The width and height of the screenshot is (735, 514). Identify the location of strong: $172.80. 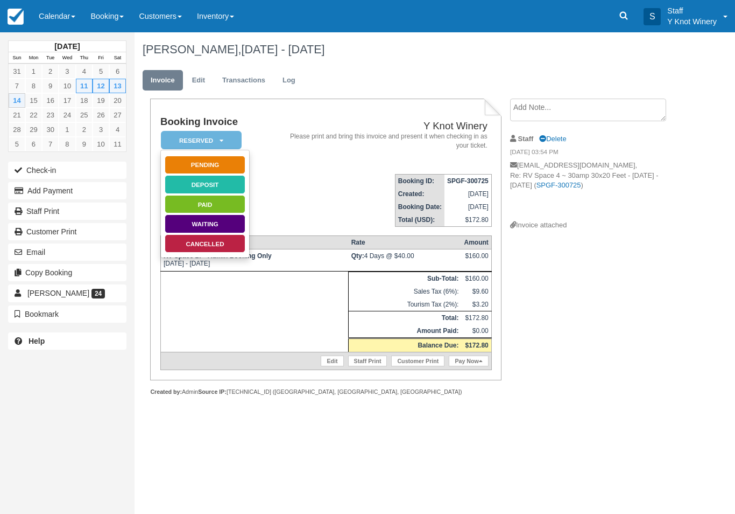
(477, 345).